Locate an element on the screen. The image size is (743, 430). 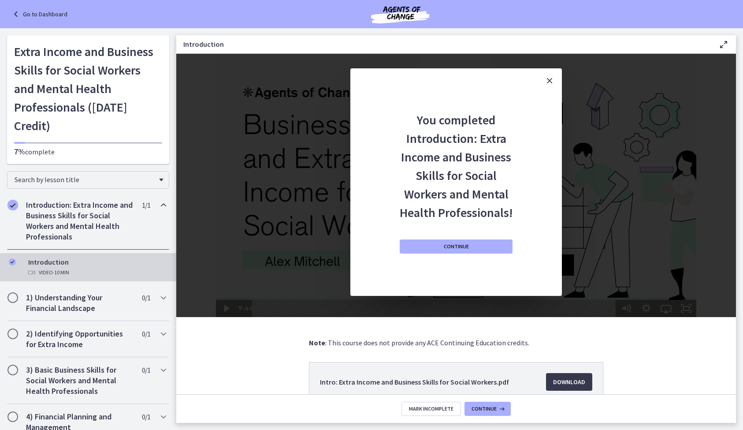
button: Fullscreen is located at coordinates (510, 261).